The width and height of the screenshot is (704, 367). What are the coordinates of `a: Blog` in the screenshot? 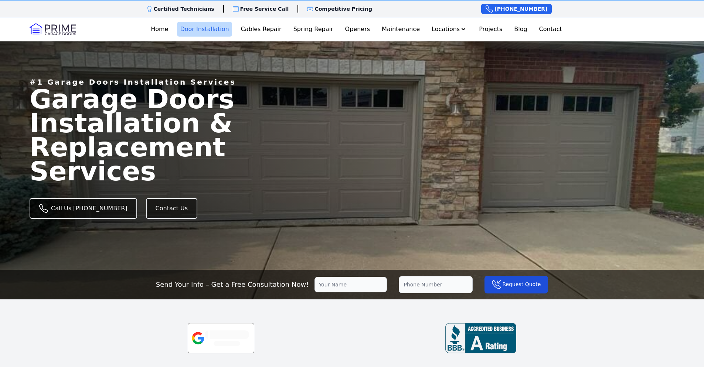 It's located at (520, 29).